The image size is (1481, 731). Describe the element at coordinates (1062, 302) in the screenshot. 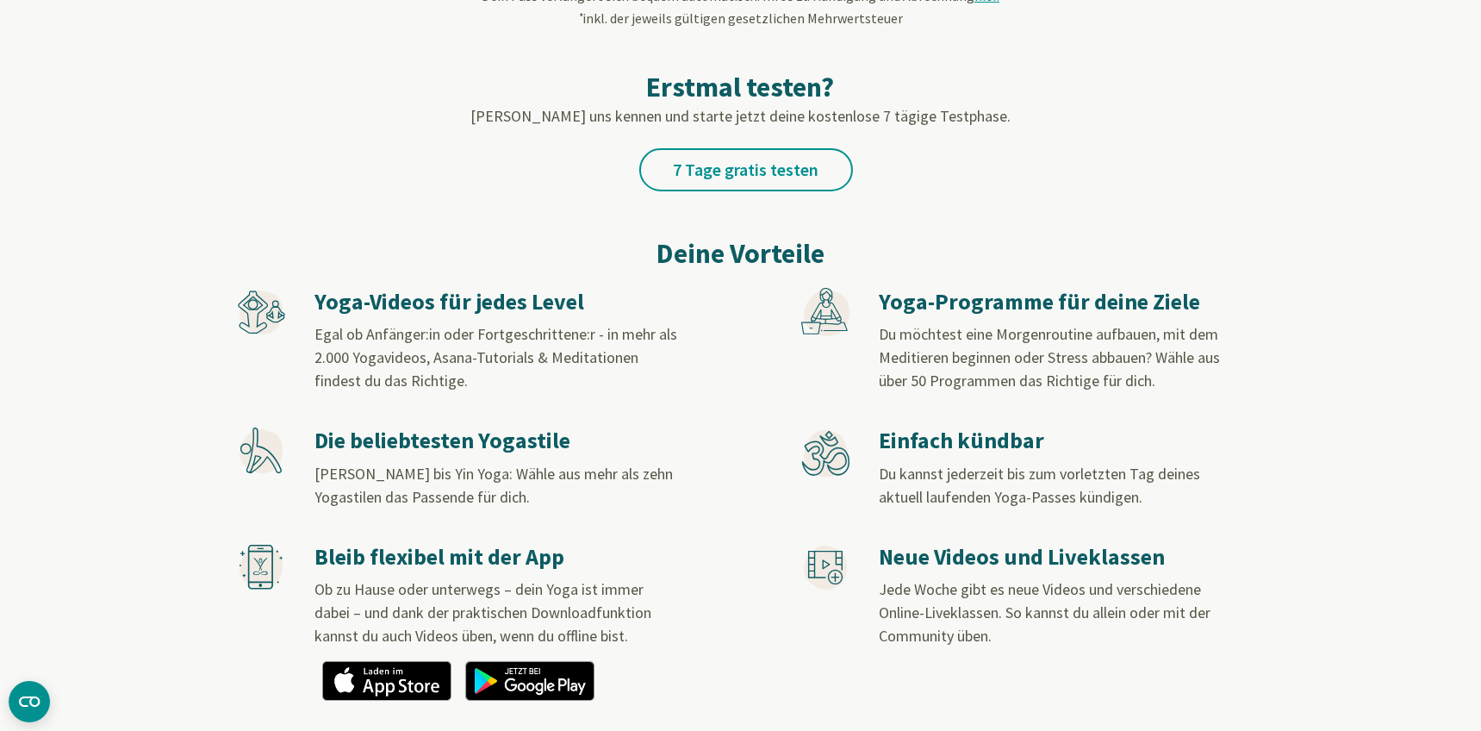

I see `h3: Yoga-Programme für deine Ziele` at that location.